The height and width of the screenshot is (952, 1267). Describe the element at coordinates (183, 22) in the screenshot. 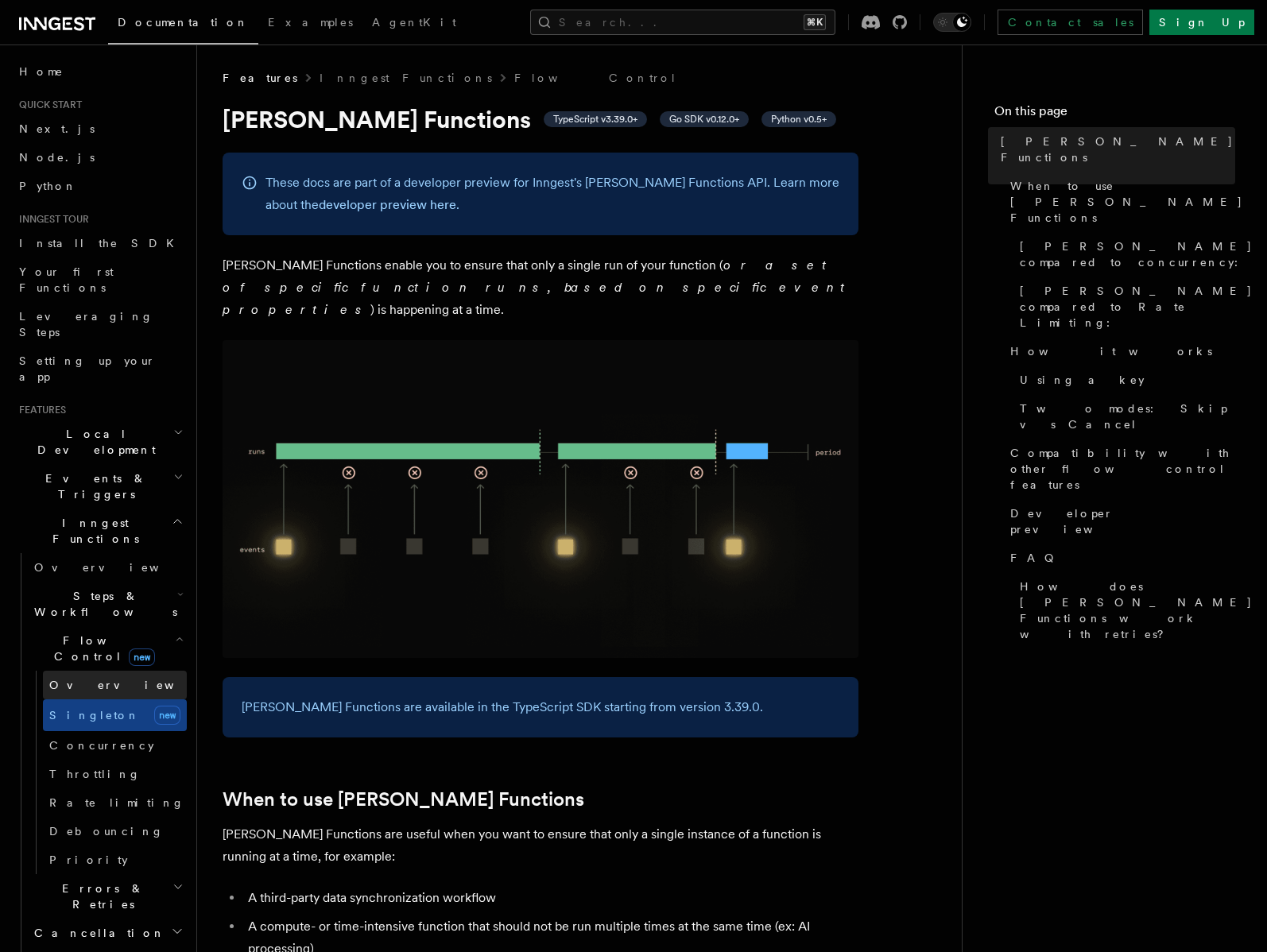

I see `span: Documentation` at that location.